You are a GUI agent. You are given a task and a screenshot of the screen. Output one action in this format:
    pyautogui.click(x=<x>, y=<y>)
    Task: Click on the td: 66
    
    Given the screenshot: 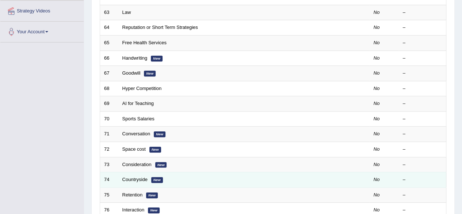 What is the action you would take?
    pyautogui.click(x=109, y=58)
    